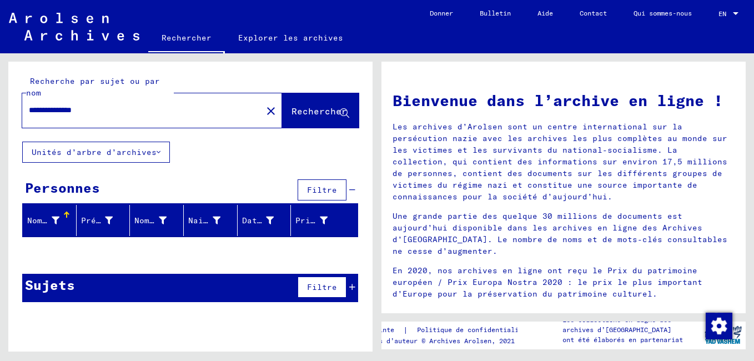 The width and height of the screenshot is (754, 361). Describe the element at coordinates (96, 221) in the screenshot. I see `font: Prénom` at that location.